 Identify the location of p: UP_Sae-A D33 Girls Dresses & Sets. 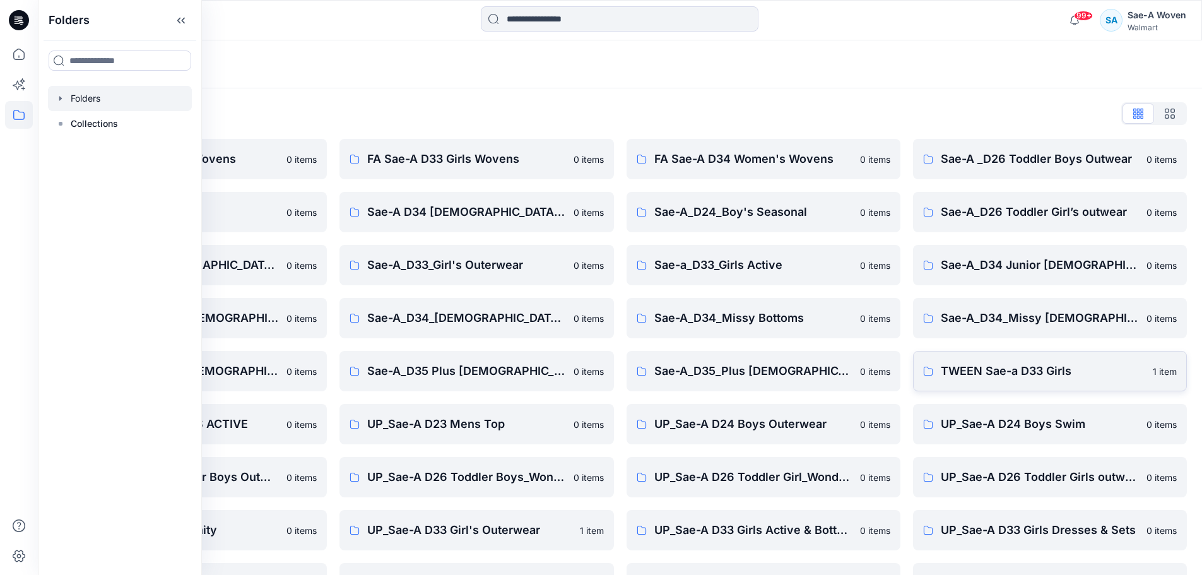
(1039, 530).